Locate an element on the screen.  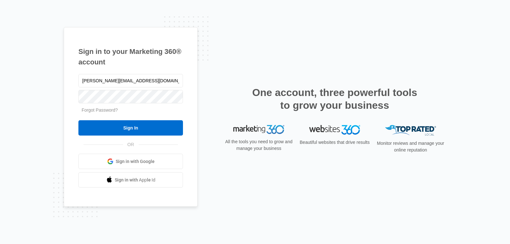
h1: Sign in to your Marketing 360® account is located at coordinates (131, 57).